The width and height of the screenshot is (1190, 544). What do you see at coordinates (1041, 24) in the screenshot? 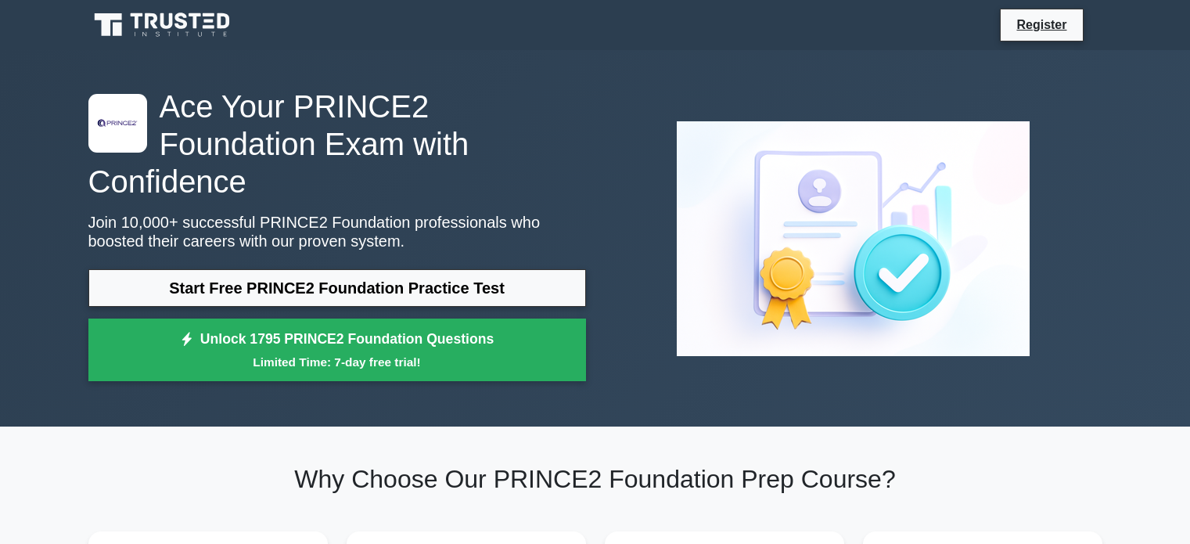
I see `a: Register` at bounding box center [1041, 24].